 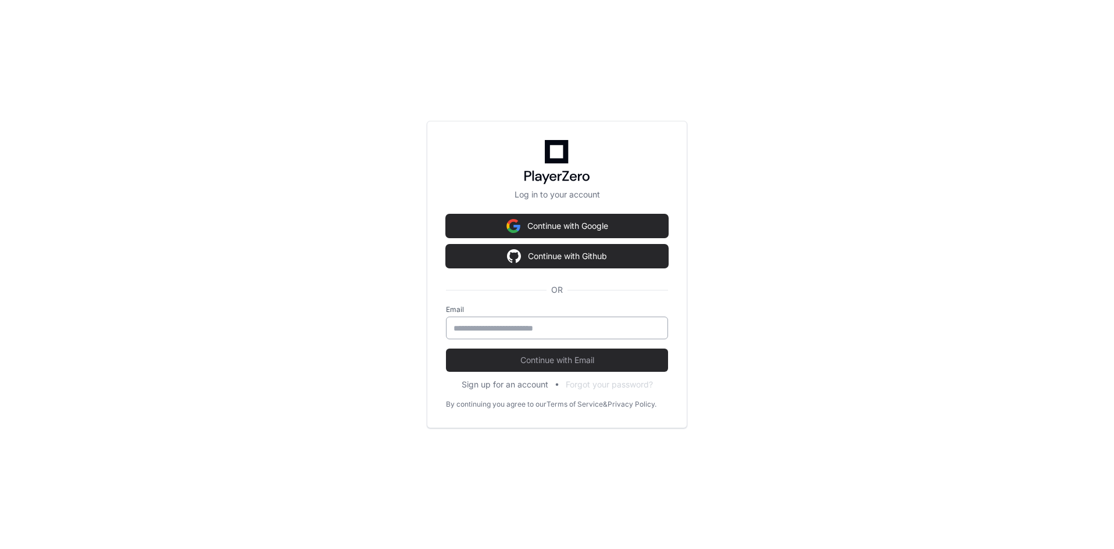 What do you see at coordinates (504, 385) in the screenshot?
I see `button: Sign up for an account` at bounding box center [504, 385].